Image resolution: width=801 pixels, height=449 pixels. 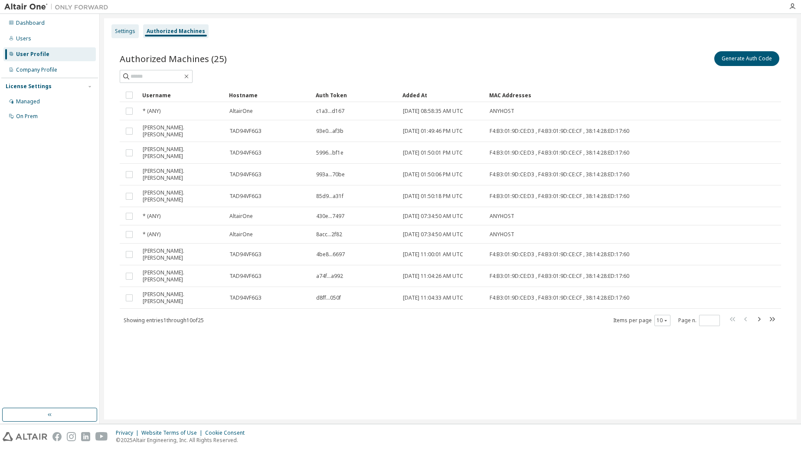 What do you see at coordinates (30, 23) in the screenshot?
I see `div: Dashboard` at bounding box center [30, 23].